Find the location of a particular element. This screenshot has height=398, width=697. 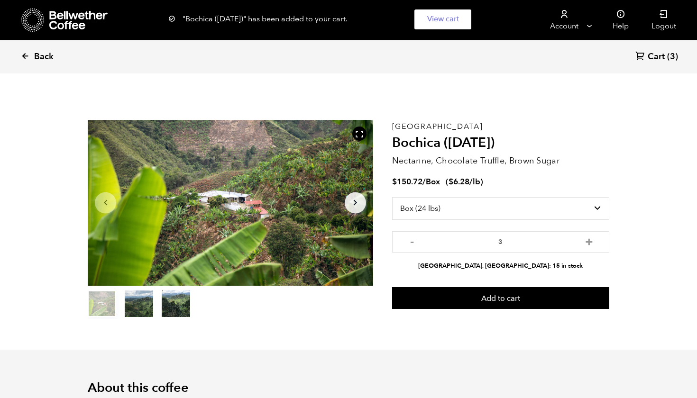

span: Box is located at coordinates (433, 182).